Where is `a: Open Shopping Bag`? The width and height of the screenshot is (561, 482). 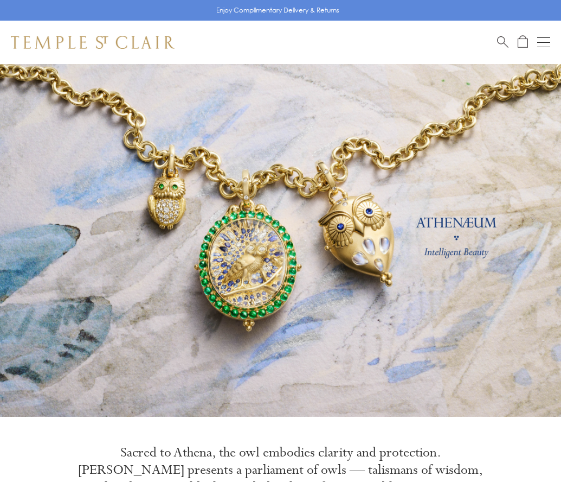
a: Open Shopping Bag is located at coordinates (523, 42).